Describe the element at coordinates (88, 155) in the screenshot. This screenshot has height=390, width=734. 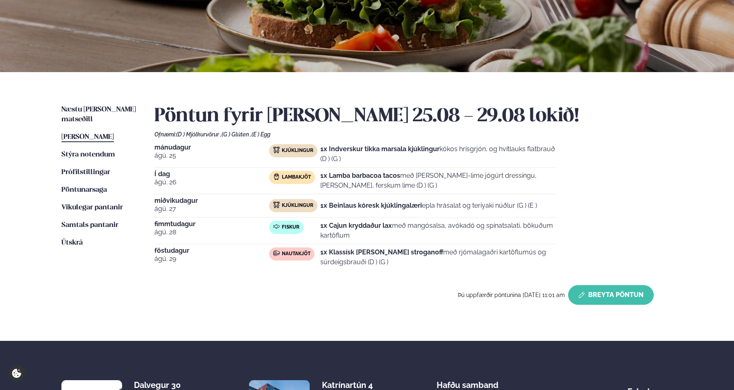
I see `a: Stýra notendum` at that location.